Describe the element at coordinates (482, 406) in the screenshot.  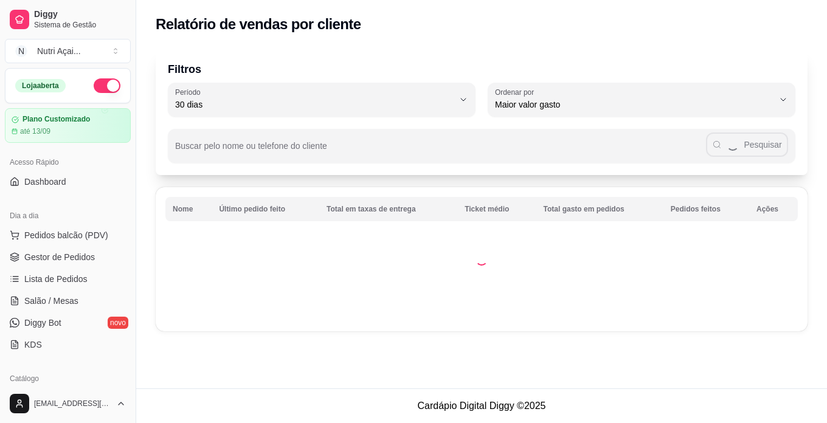
I see `footer: Cardápio Digital Diggy © 2025` at that location.